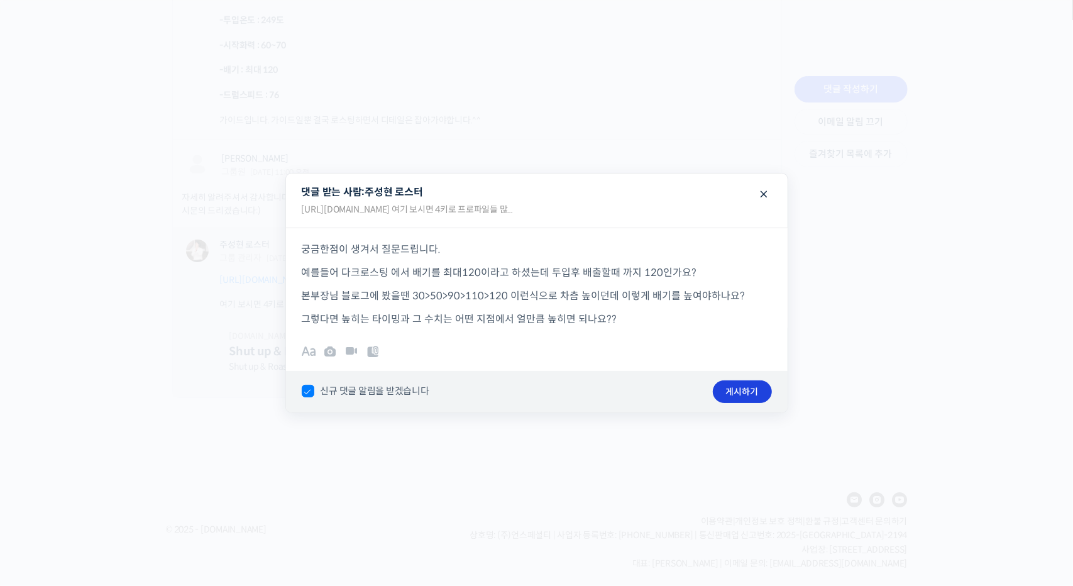 This screenshot has height=586, width=1073. What do you see at coordinates (537, 201) in the screenshot?
I see `legend: 댓글 받는 사람:` at bounding box center [537, 201].